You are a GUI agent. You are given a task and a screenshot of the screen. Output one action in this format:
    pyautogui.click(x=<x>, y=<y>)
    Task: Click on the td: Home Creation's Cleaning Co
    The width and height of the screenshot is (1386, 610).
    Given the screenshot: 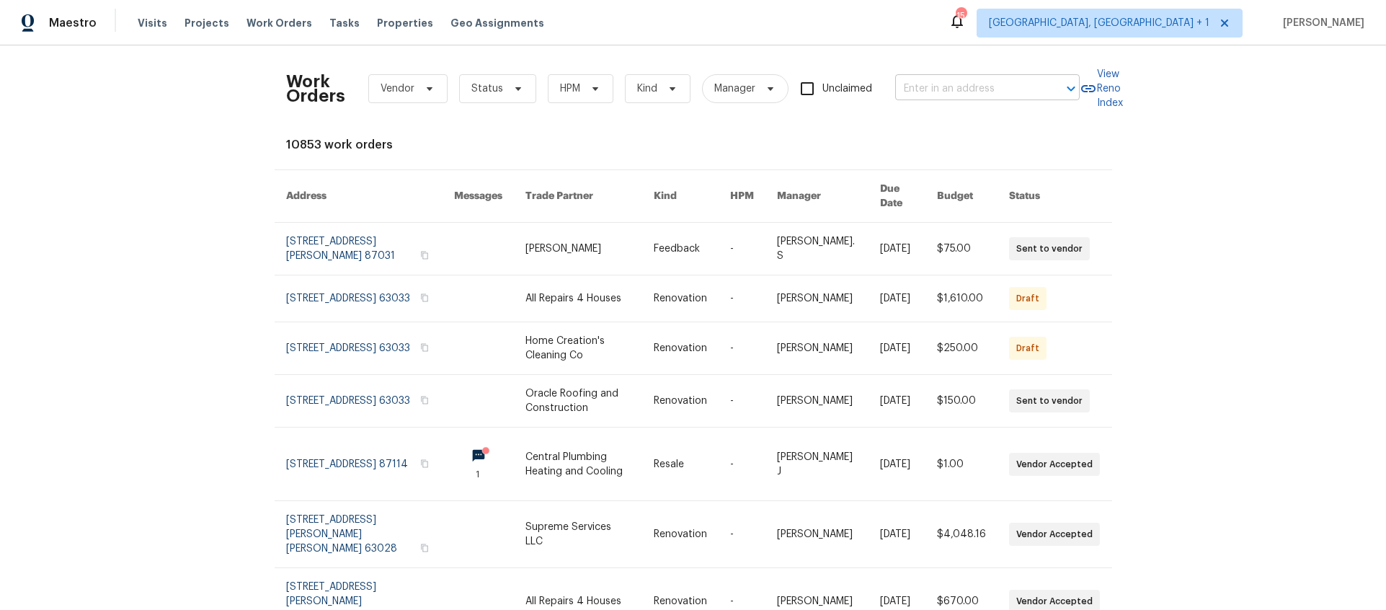 What is the action you would take?
    pyautogui.click(x=578, y=348)
    